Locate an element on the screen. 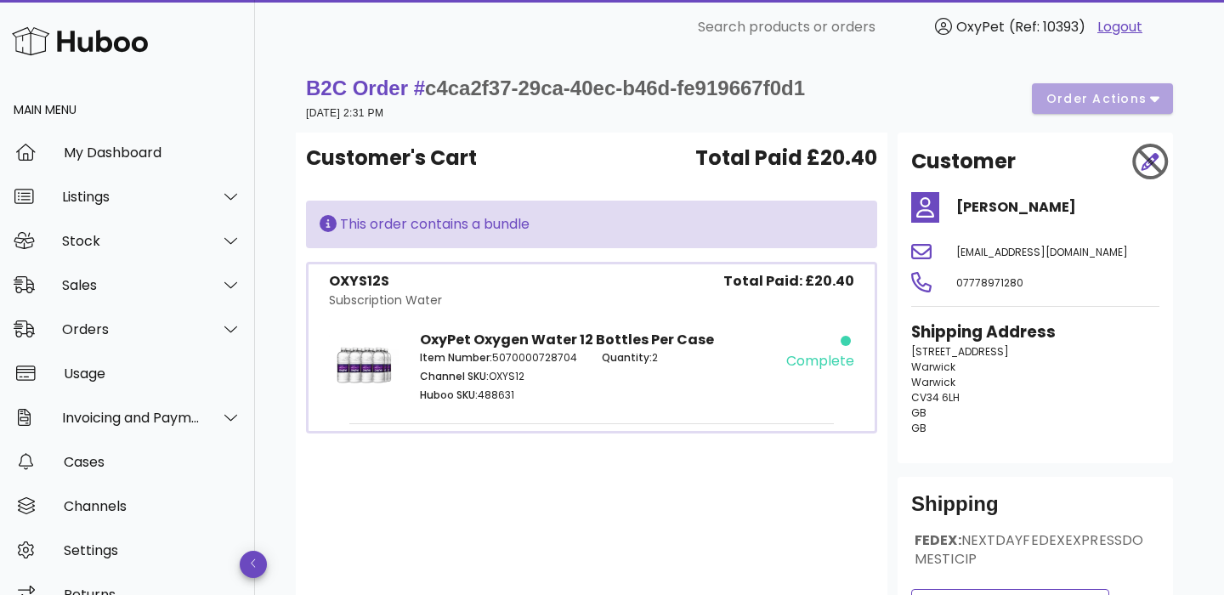 The image size is (1224, 595). a: Logout is located at coordinates (1120, 27).